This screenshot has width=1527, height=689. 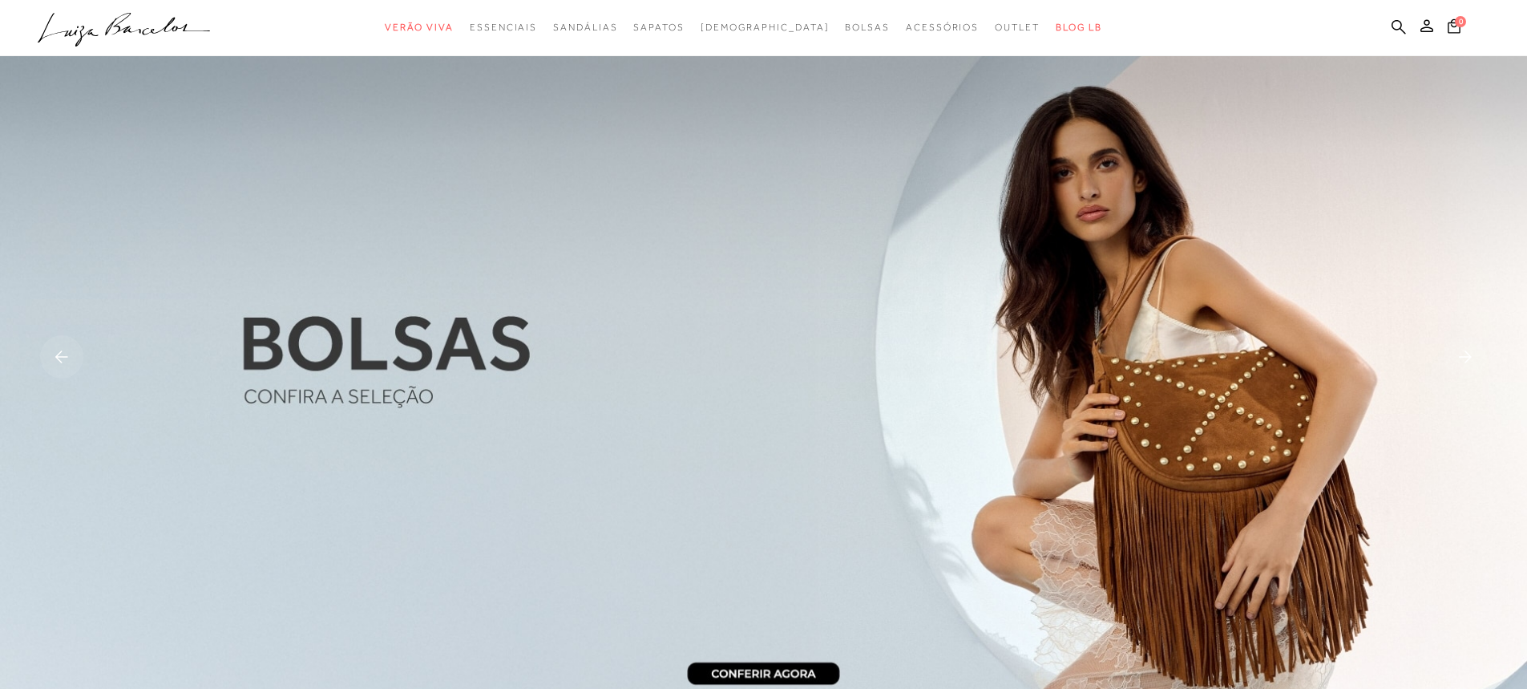 What do you see at coordinates (1079, 27) in the screenshot?
I see `span: BLOG LB` at bounding box center [1079, 27].